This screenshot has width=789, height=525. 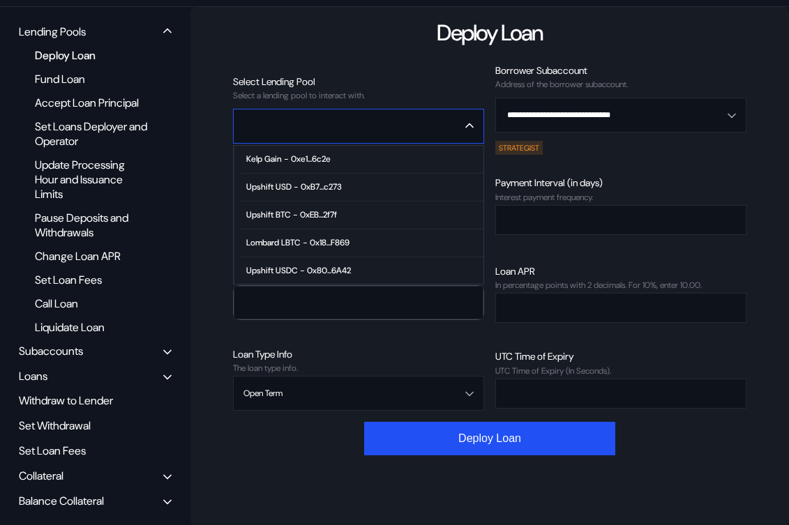 What do you see at coordinates (294, 187) in the screenshot?
I see `div: Upshift USD - 0xB7...c273` at bounding box center [294, 187].